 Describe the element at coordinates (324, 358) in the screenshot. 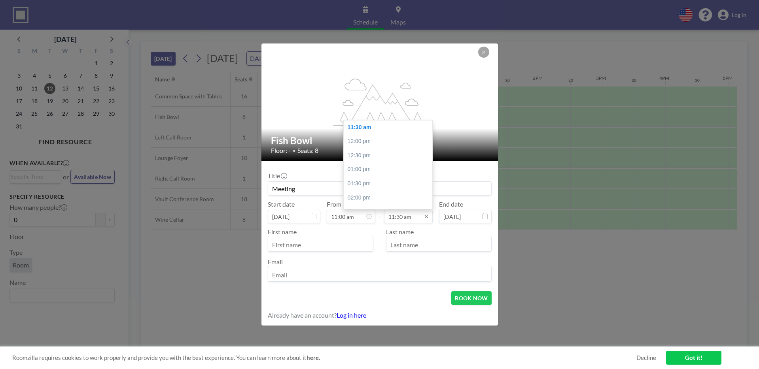

I see `span: Roomzilla requires cookies to work properly and provide you with the best experience. You can lea...` at that location.